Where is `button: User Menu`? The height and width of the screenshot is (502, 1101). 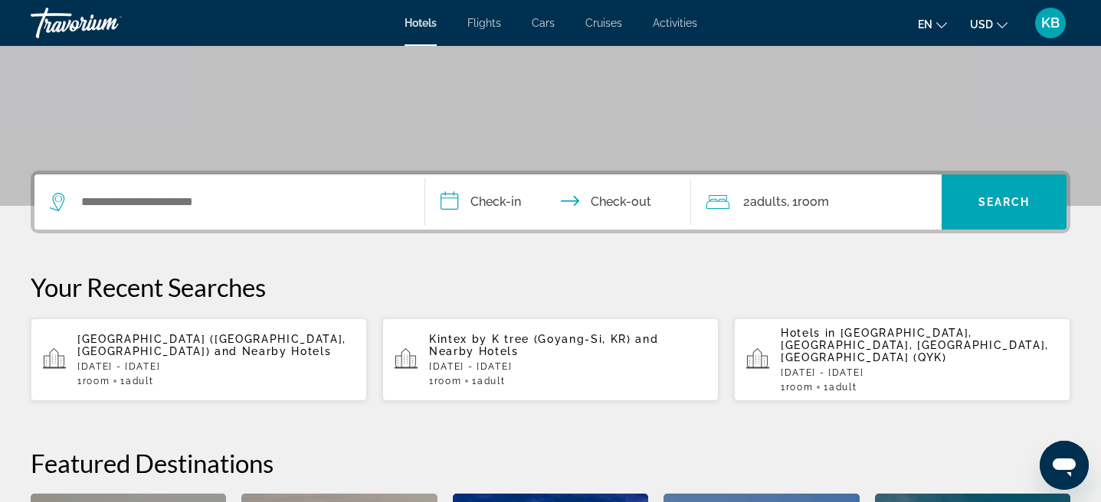 button: User Menu is located at coordinates (1050, 23).